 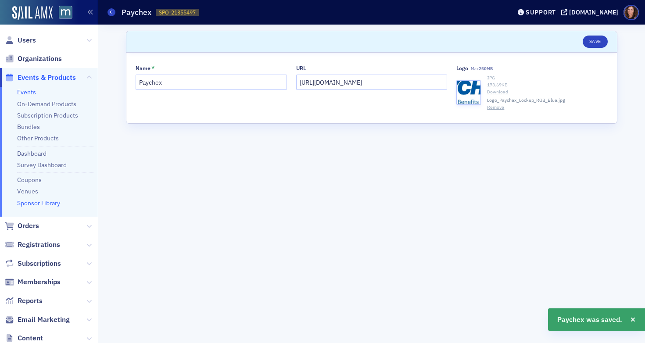 What do you see at coordinates (37, 320) in the screenshot?
I see `a: Email Marketing` at bounding box center [37, 320].